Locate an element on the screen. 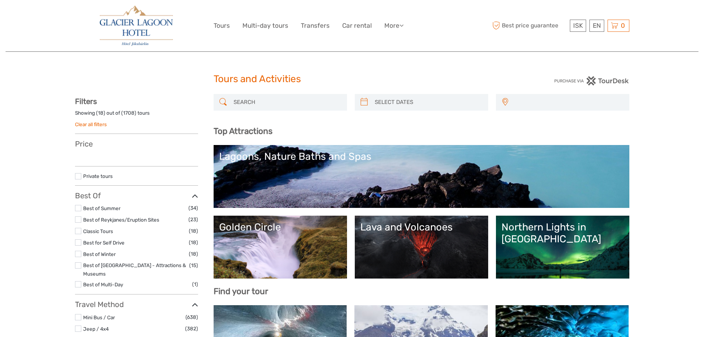 The height and width of the screenshot is (337, 704). b: Top Attractions is located at coordinates (243, 131).